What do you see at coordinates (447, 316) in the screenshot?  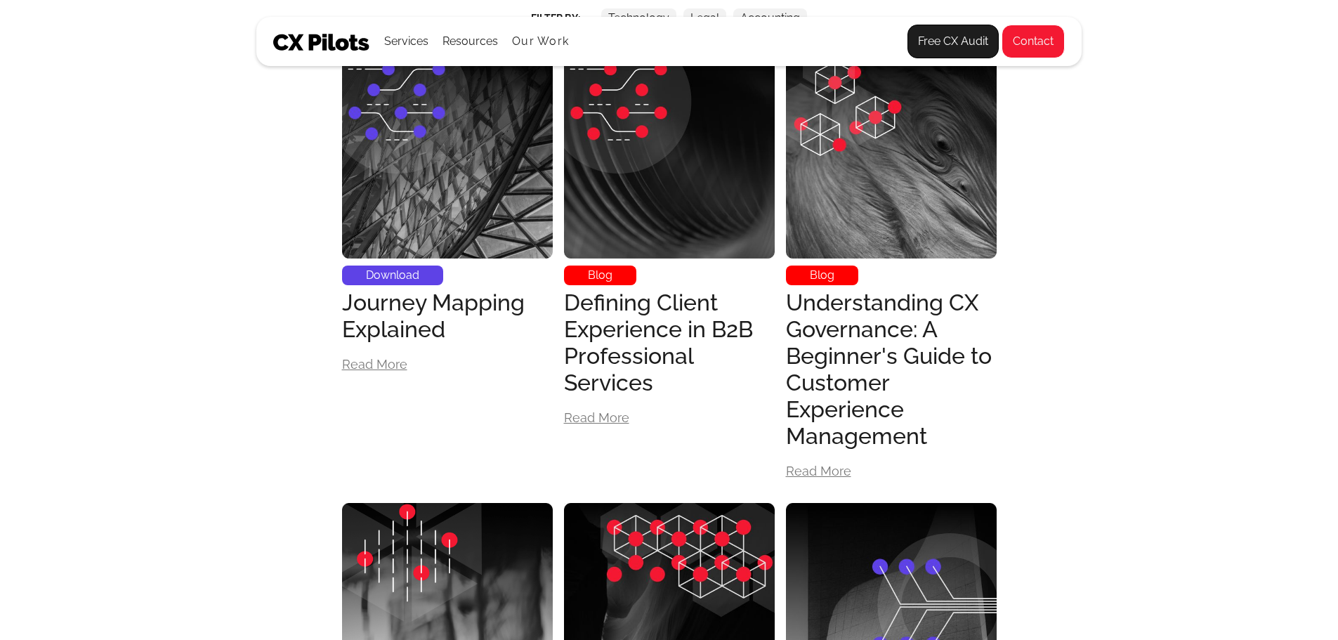 I see `div: Journey Mapping Explained` at bounding box center [447, 316].